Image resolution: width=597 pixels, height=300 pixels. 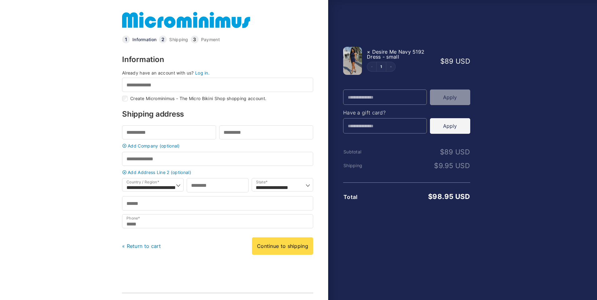 I want to click on button: Increment, so click(x=390, y=67).